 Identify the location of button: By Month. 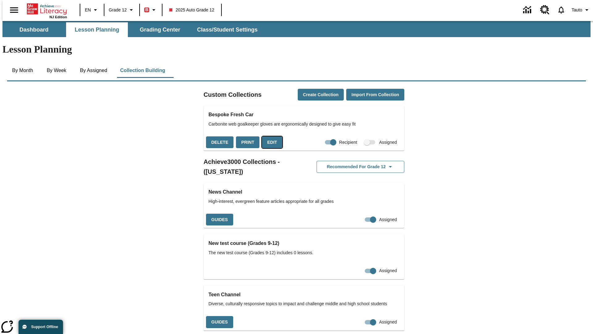
(23, 70).